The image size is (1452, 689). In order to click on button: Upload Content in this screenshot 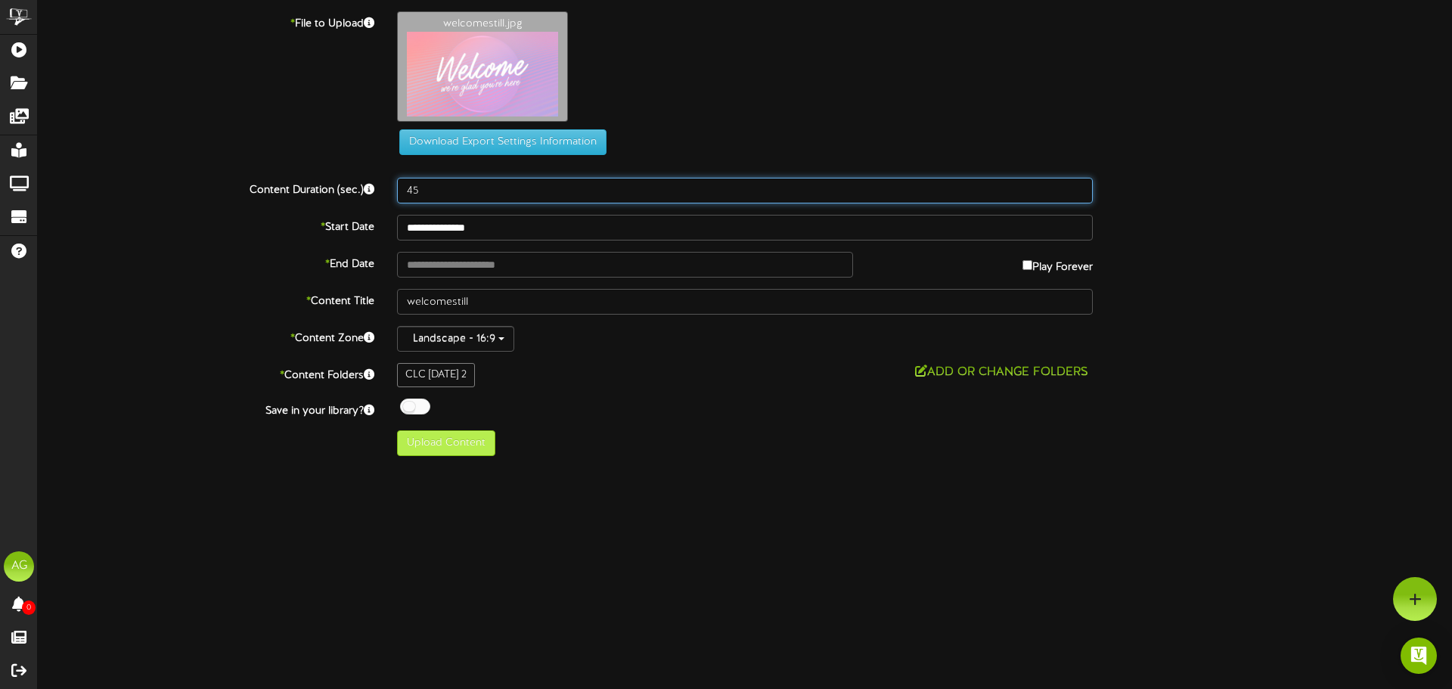, I will do `click(446, 443)`.